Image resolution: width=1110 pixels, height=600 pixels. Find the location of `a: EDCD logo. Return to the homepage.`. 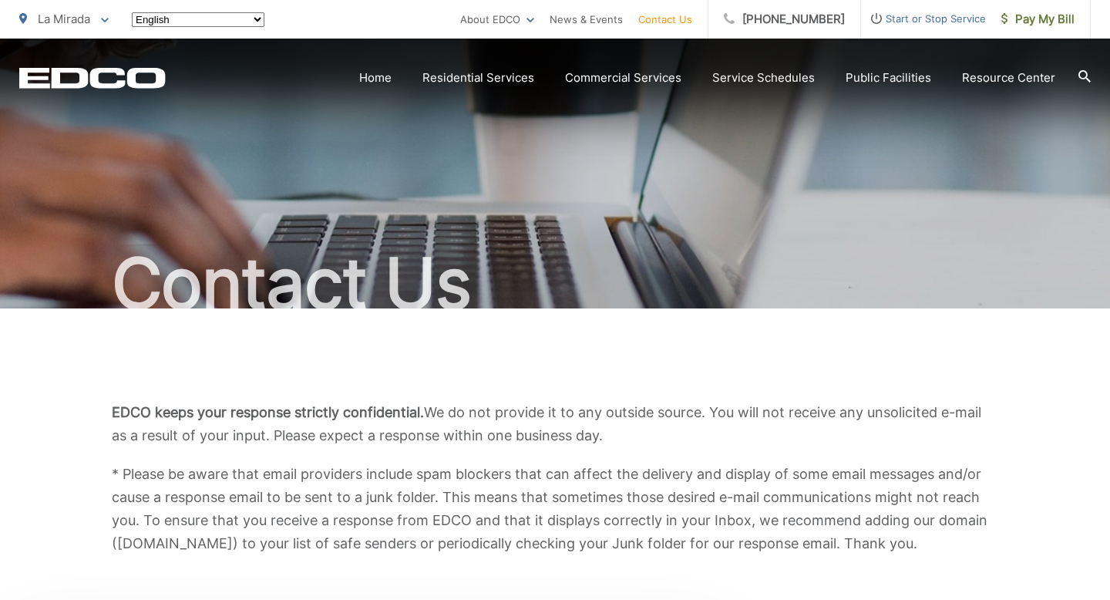

a: EDCD logo. Return to the homepage. is located at coordinates (93, 78).